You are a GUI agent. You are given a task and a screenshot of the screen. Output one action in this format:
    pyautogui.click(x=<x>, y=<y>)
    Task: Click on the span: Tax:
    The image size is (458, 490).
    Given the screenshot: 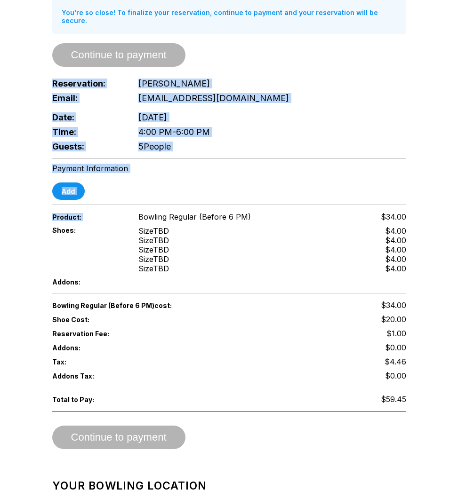 What is the action you would take?
    pyautogui.click(x=88, y=362)
    